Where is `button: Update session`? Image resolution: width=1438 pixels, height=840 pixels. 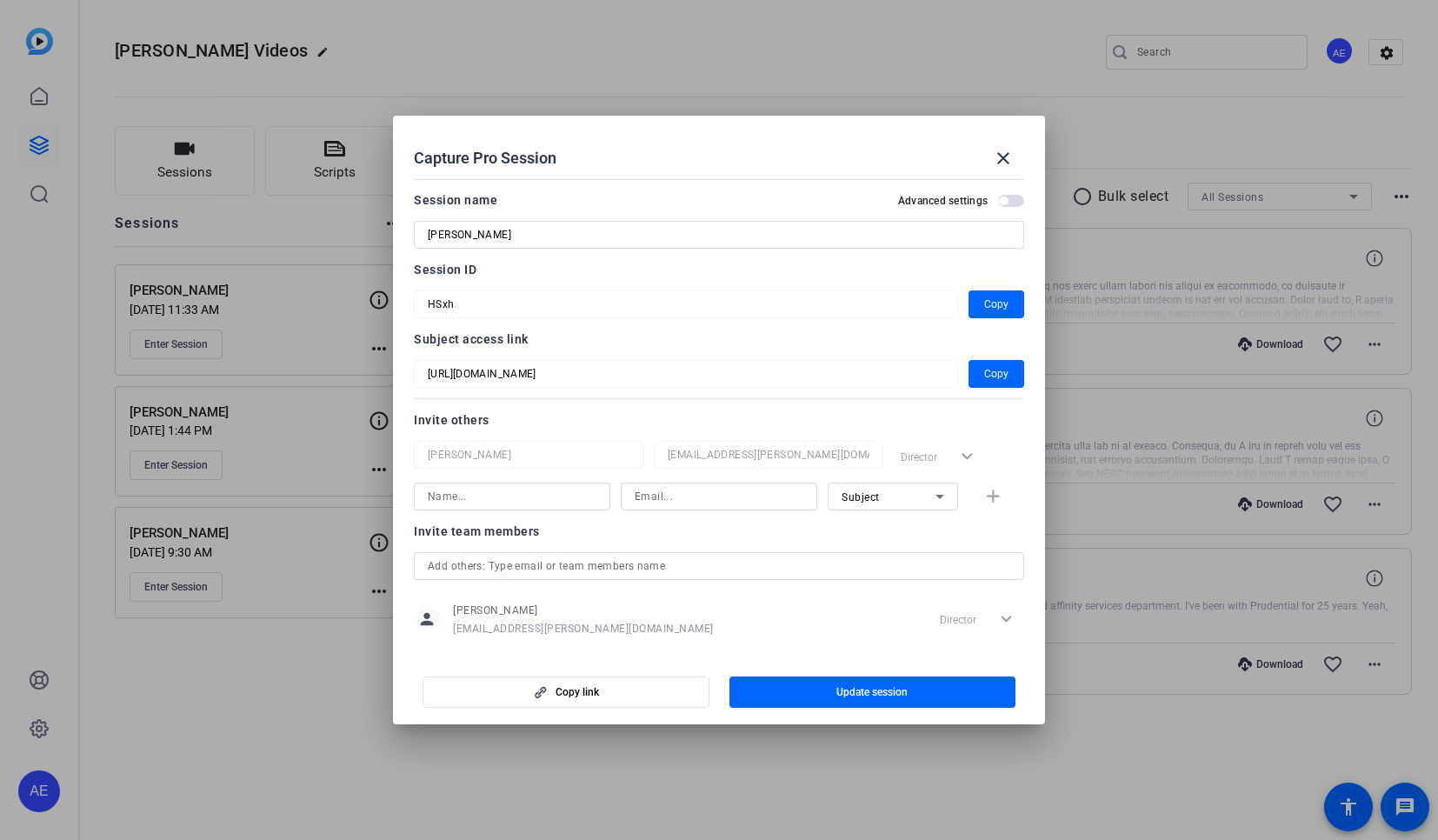
button: Update session is located at coordinates (873, 692).